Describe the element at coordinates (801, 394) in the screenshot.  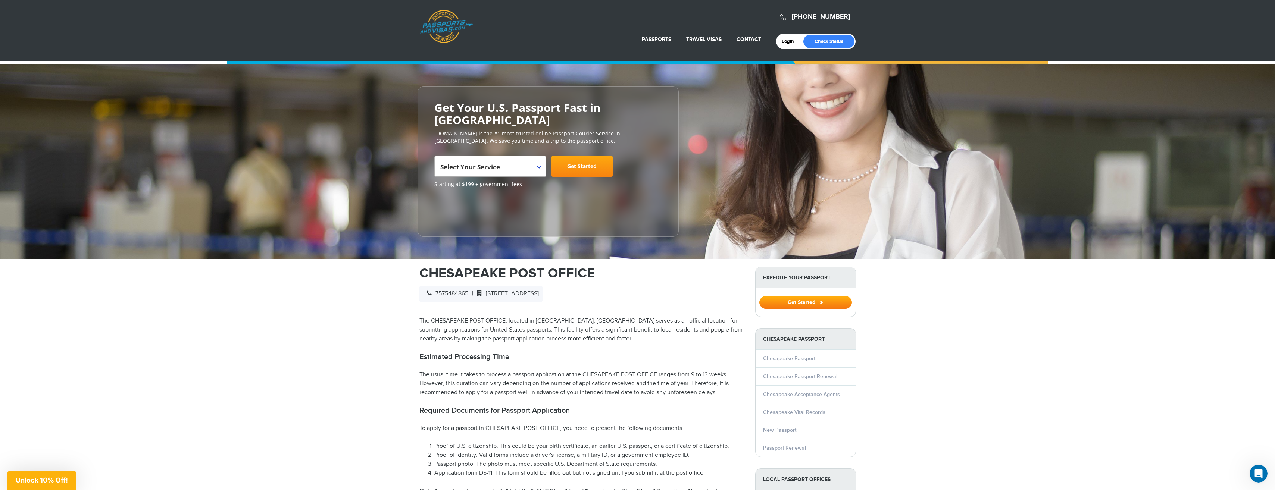
I see `a: Chesapeake Acceptance Agents` at that location.